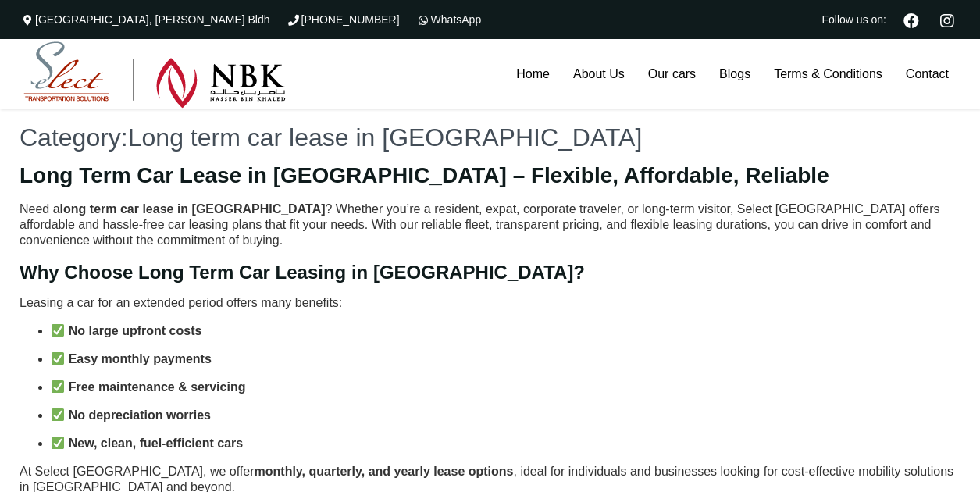 This screenshot has width=980, height=492. I want to click on a: Facebook, so click(912, 20).